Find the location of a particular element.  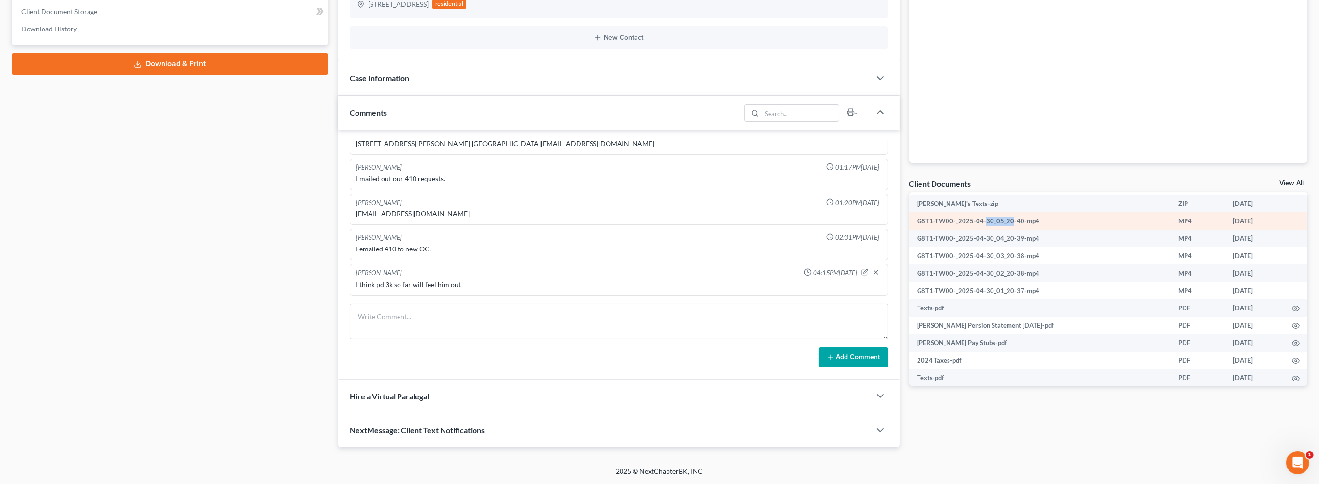

div: I mailed out our 410 requests. is located at coordinates (619, 179).